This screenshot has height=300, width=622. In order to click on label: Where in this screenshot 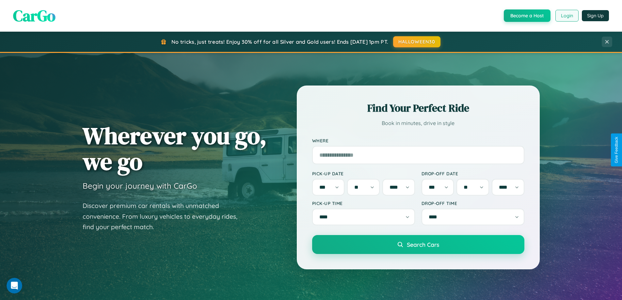, I will do `click(418, 140)`.